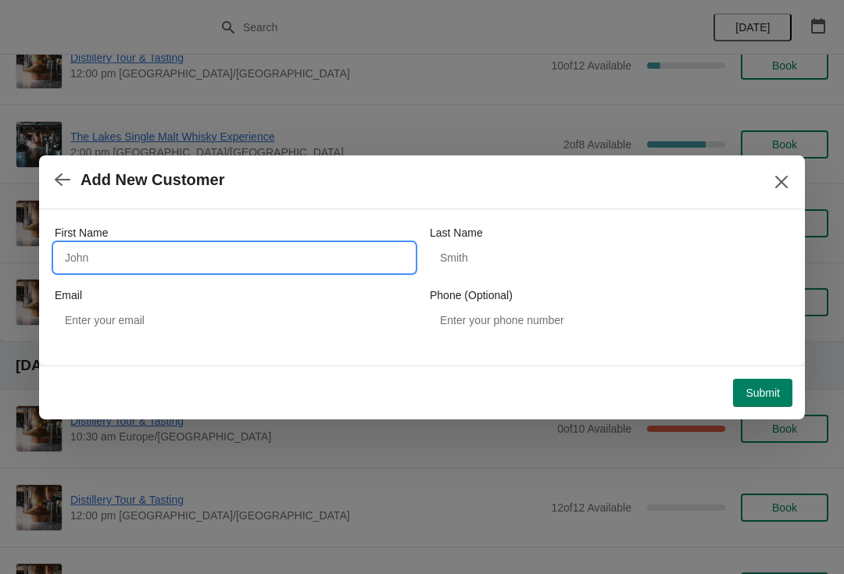 The image size is (844, 574). I want to click on button: Submit, so click(763, 393).